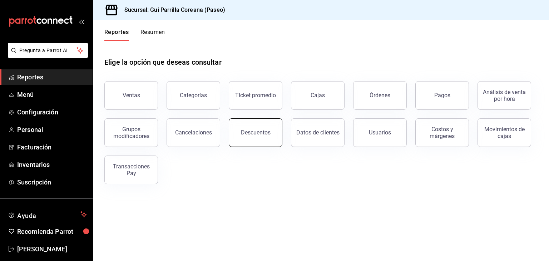  I want to click on a: Pregunta a Parrot AI, so click(46, 55).